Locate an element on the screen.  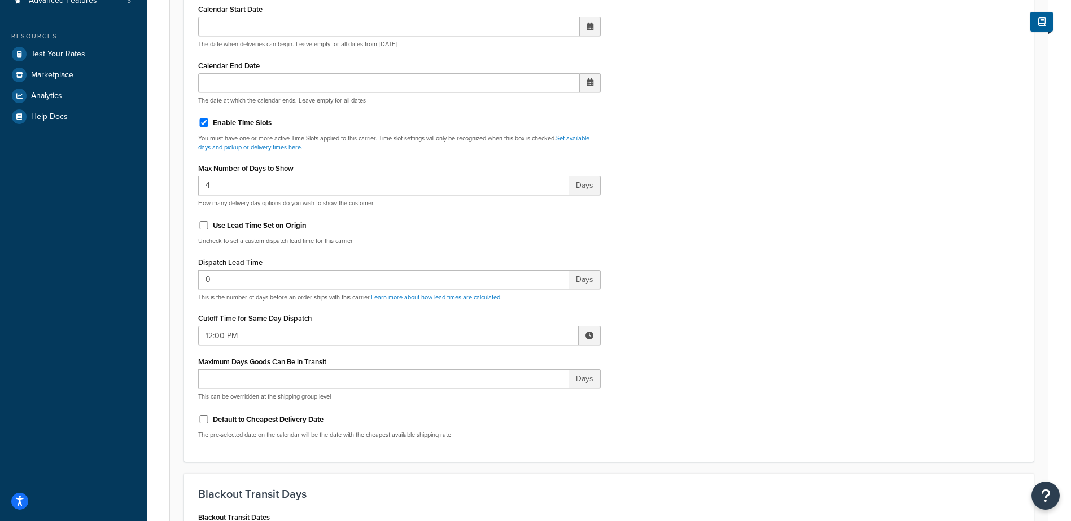
li: Help Docs is located at coordinates (73, 117).